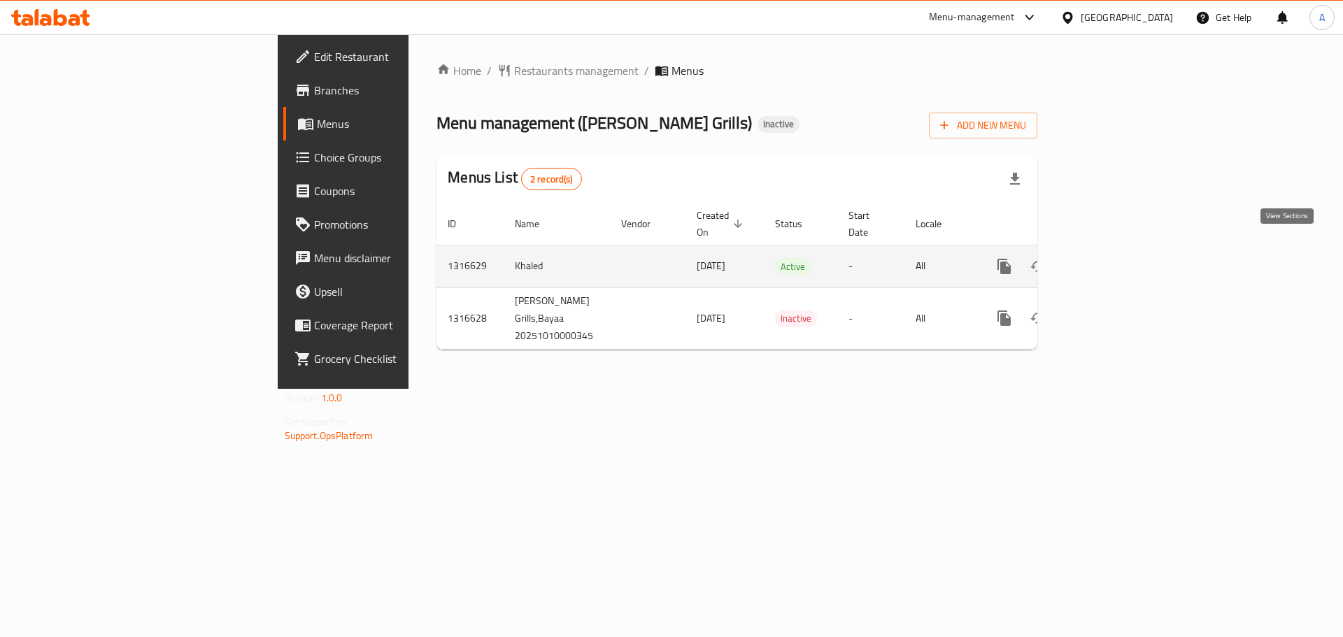  I want to click on span: Branches, so click(402, 90).